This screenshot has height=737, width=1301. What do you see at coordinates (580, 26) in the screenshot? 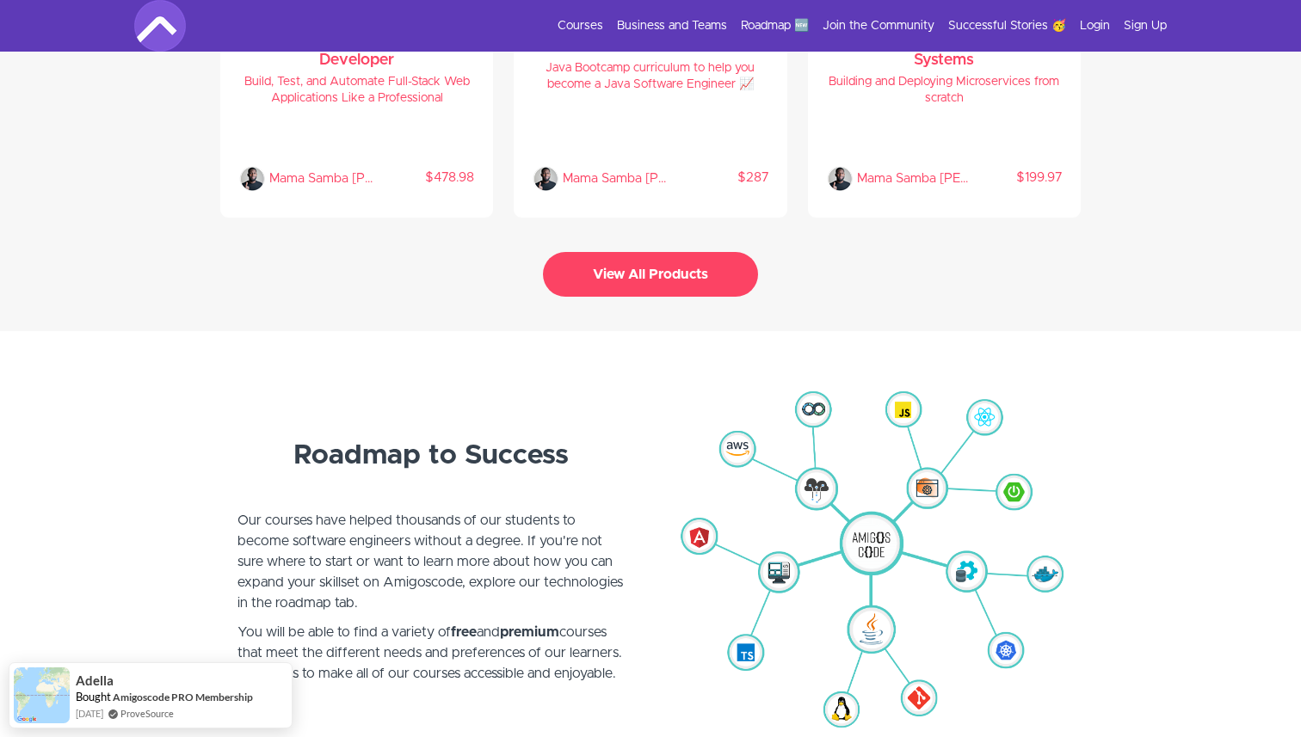
I see `a: Courses` at bounding box center [580, 26].